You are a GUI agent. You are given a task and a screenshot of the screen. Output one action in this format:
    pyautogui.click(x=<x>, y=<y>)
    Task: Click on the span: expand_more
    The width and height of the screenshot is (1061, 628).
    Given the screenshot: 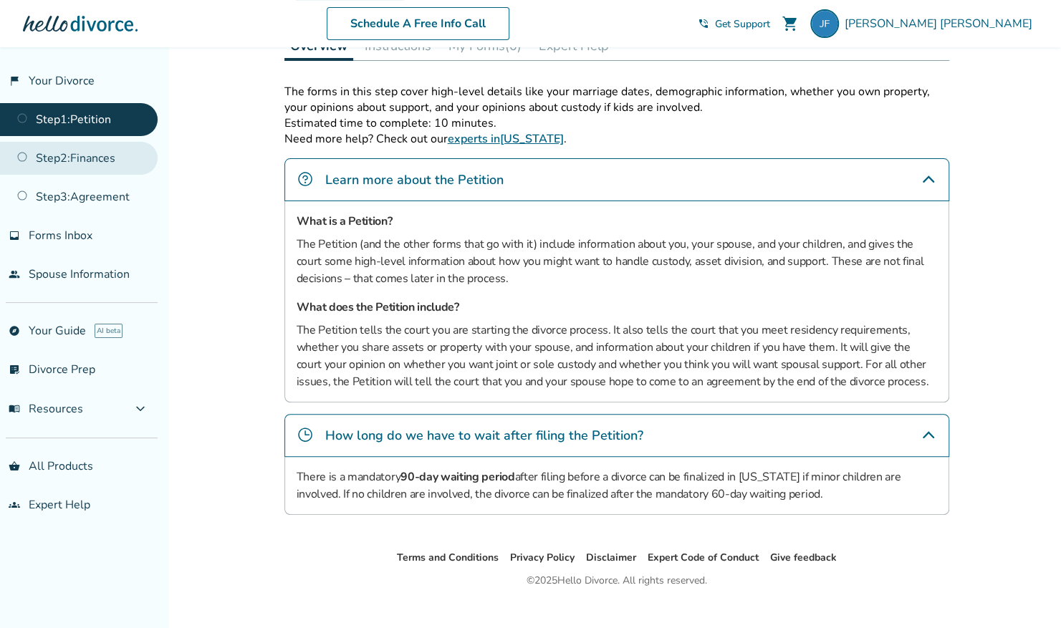 What is the action you would take?
    pyautogui.click(x=140, y=409)
    